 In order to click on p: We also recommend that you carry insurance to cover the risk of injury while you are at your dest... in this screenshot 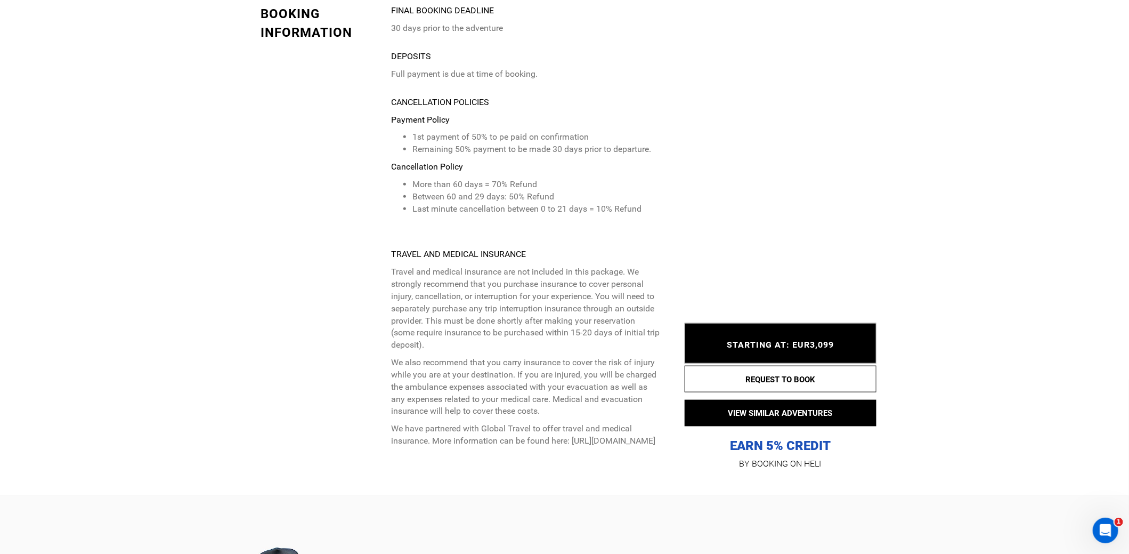, I will do `click(525, 387)`.